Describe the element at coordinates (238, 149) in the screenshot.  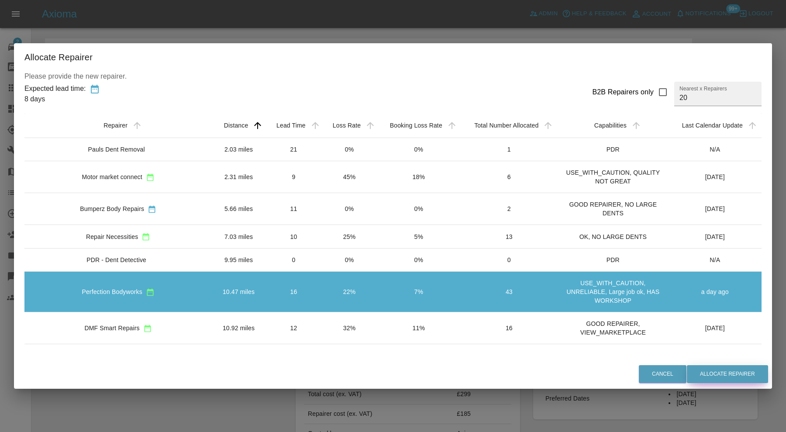
I see `td: 2.03 miles` at that location.